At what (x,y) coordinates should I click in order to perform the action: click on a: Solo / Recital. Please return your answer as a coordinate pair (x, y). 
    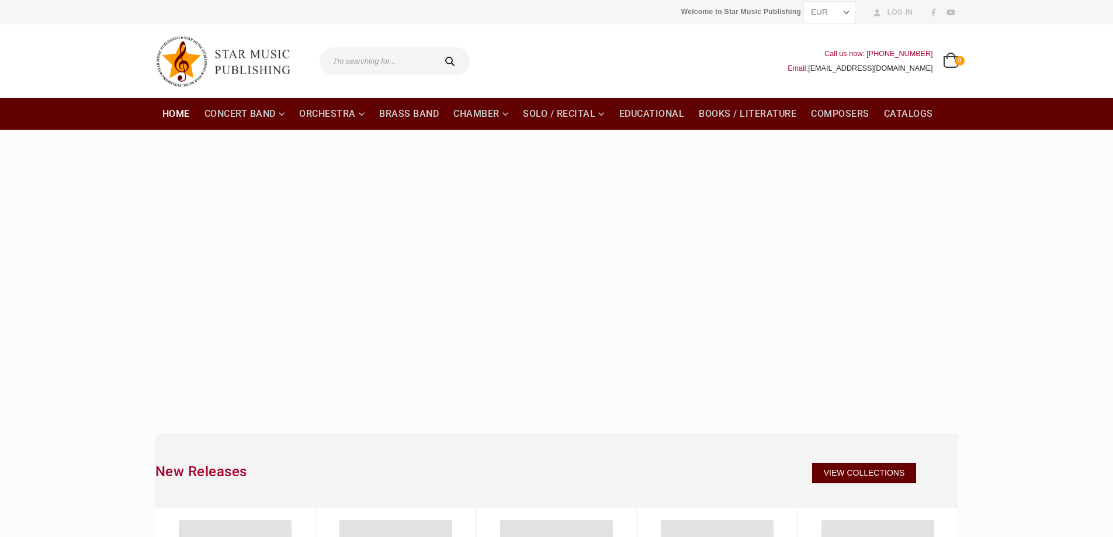
    Looking at the image, I should click on (564, 114).